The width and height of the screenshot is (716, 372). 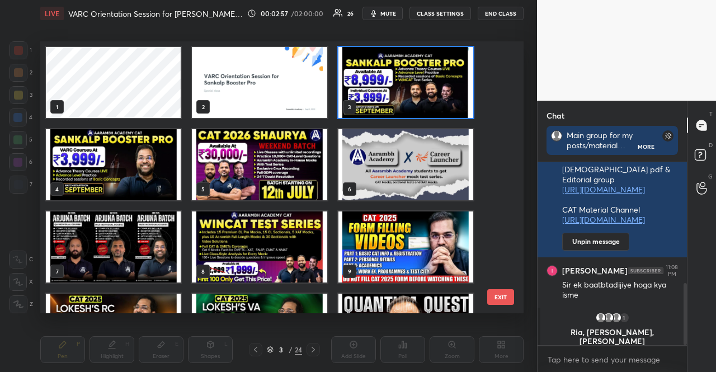 I want to click on button: mute, so click(x=382, y=13).